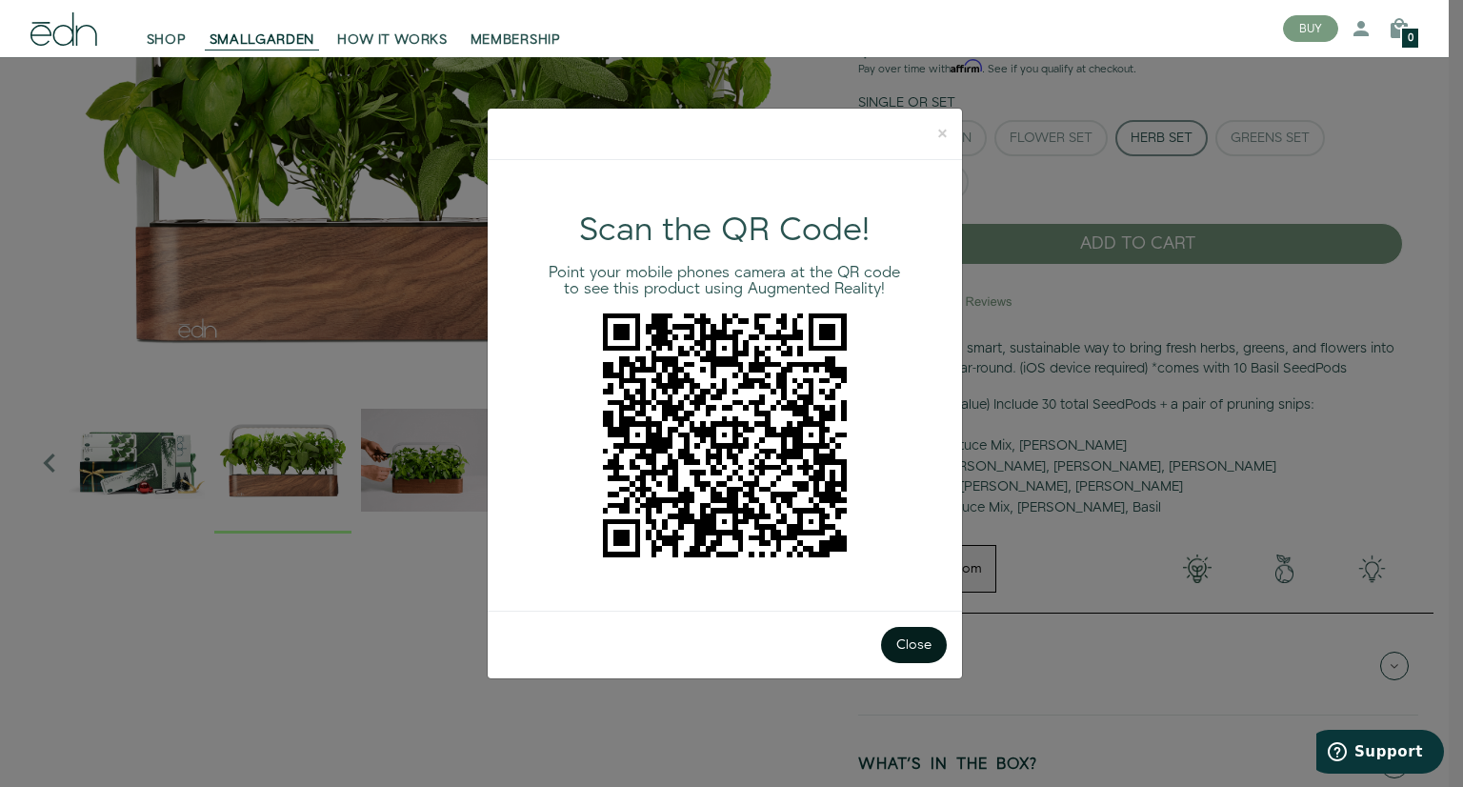 Image resolution: width=1463 pixels, height=787 pixels. Describe the element at coordinates (167, 40) in the screenshot. I see `span: SHOP` at that location.